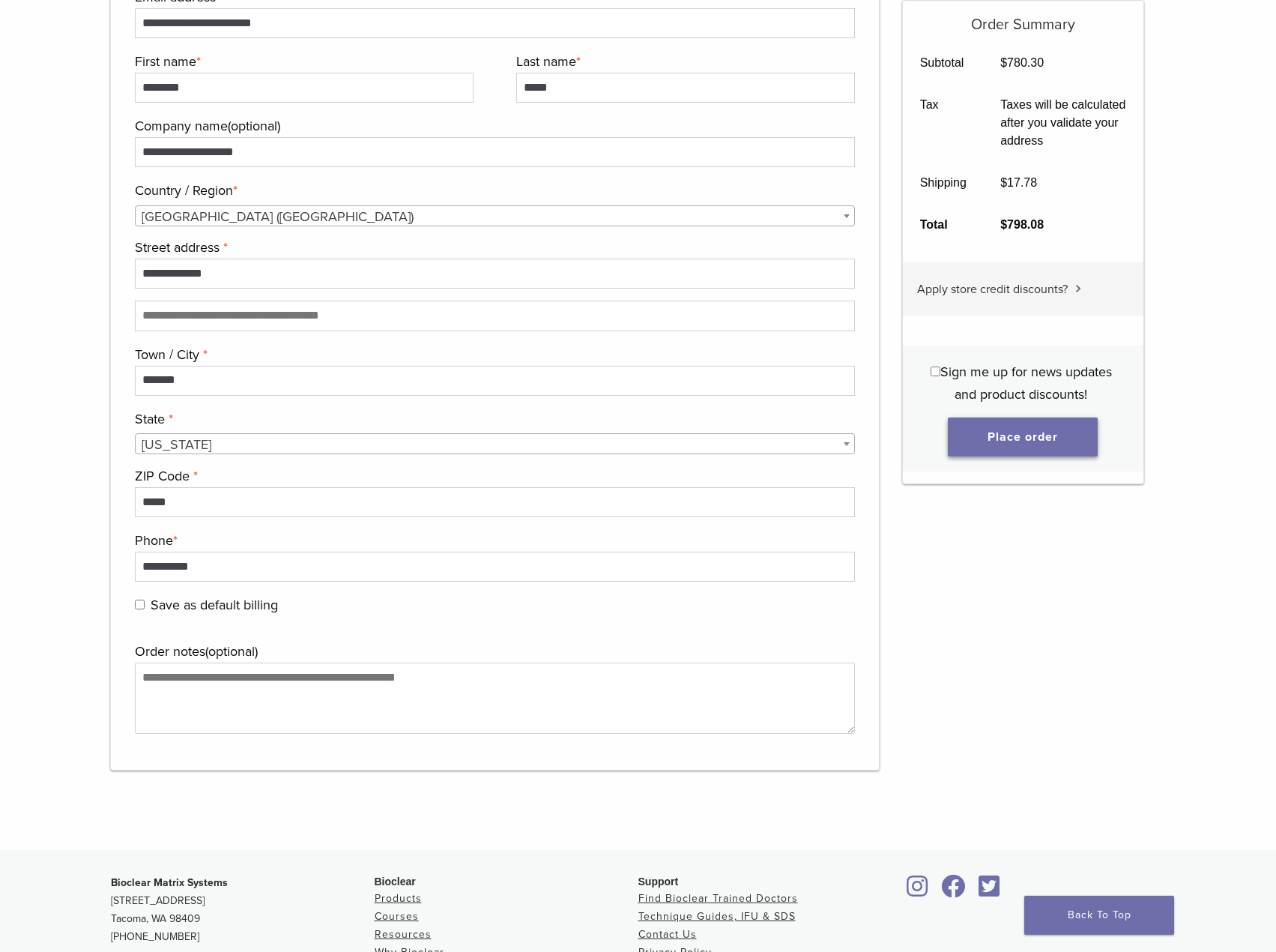  Describe the element at coordinates (493, 605) in the screenshot. I see `label: Save as default billing` at that location.